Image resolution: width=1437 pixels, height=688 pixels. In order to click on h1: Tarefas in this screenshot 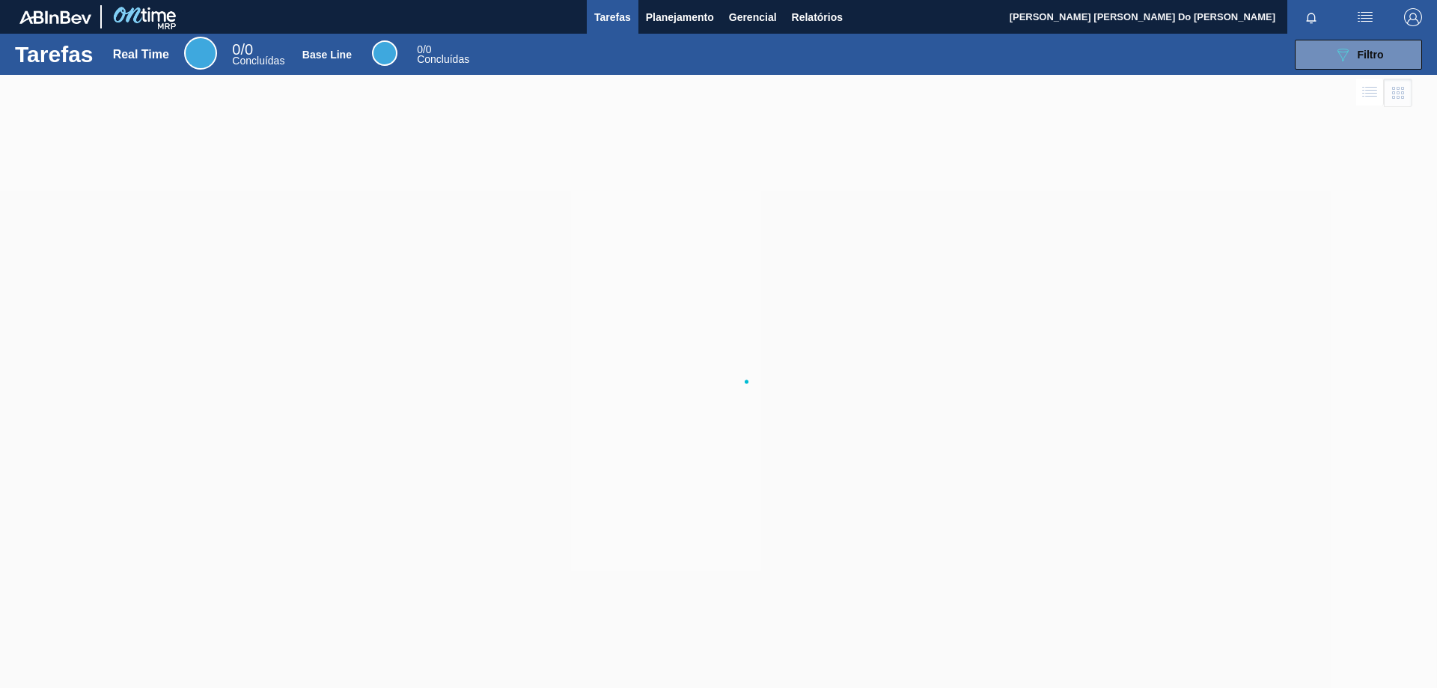, I will do `click(54, 54)`.